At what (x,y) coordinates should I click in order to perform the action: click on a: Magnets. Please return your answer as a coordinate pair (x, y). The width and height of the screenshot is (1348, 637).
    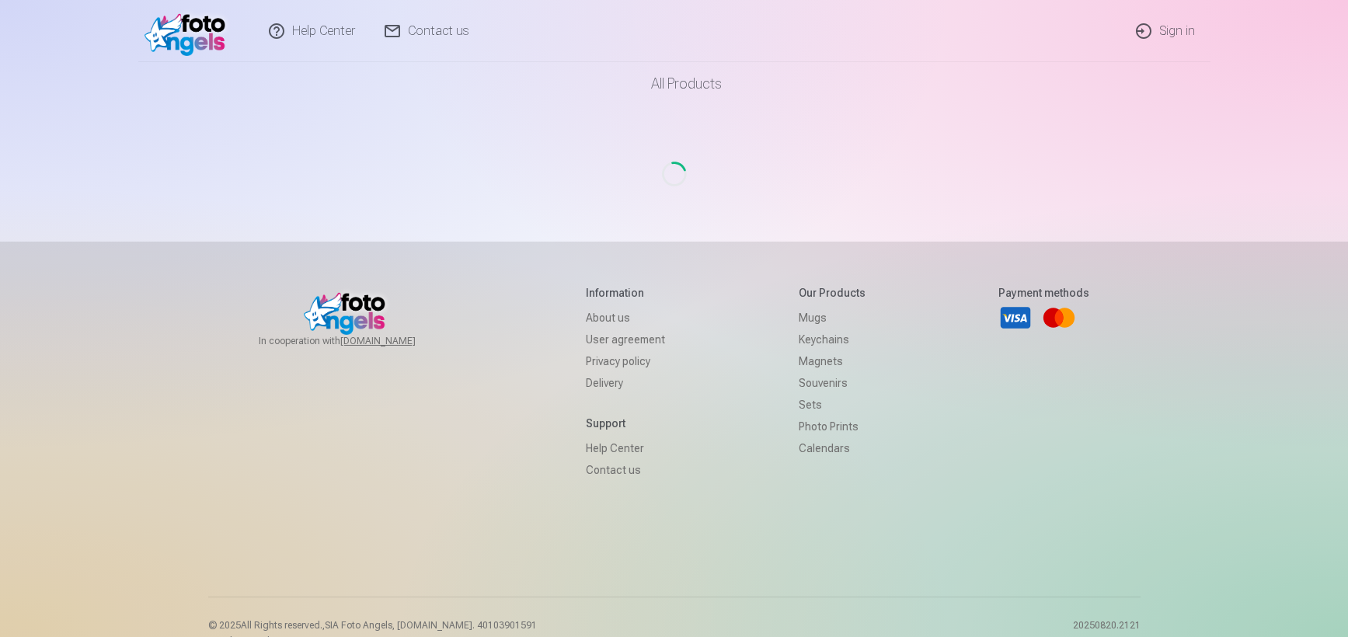
    Looking at the image, I should click on (832, 361).